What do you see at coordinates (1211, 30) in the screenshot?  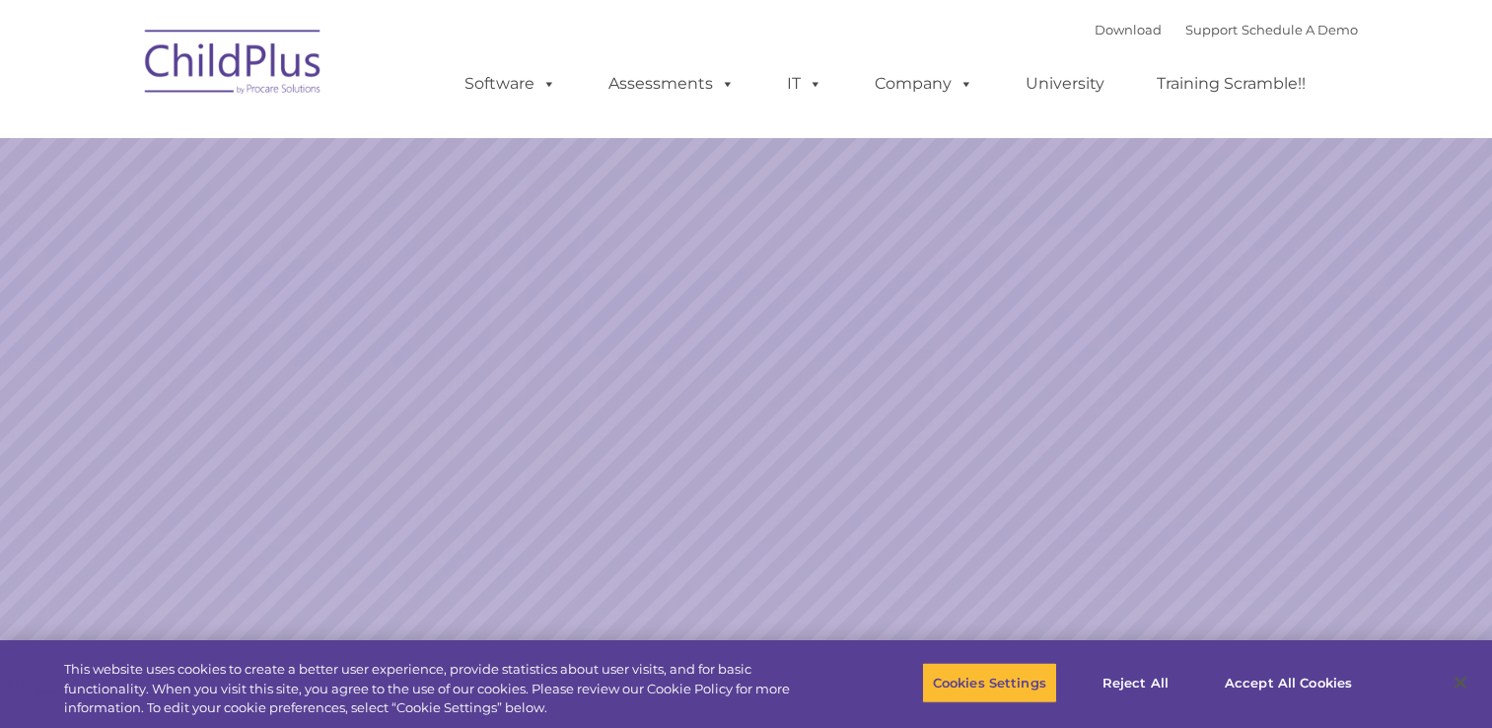 I see `a: Support` at bounding box center [1211, 30].